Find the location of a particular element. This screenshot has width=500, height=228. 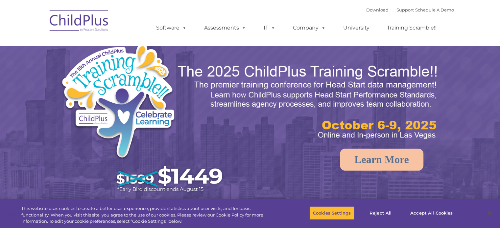

button: Accept All Cookies is located at coordinates (431, 213).